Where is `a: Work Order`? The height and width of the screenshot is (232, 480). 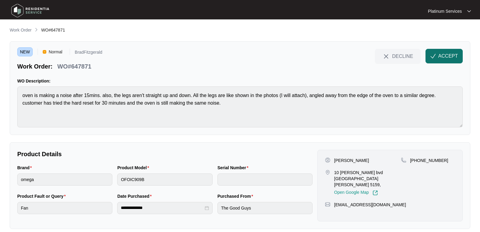
a: Work Order is located at coordinates (21, 30).